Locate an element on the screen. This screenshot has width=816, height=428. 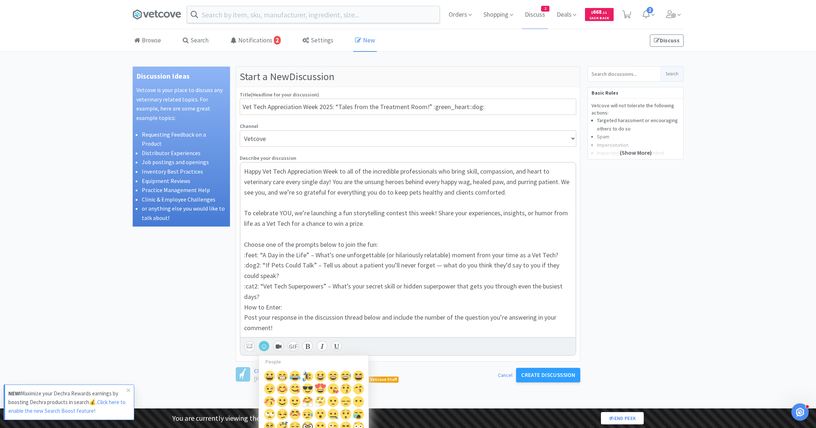
span: How to Enter: is located at coordinates (263, 307).